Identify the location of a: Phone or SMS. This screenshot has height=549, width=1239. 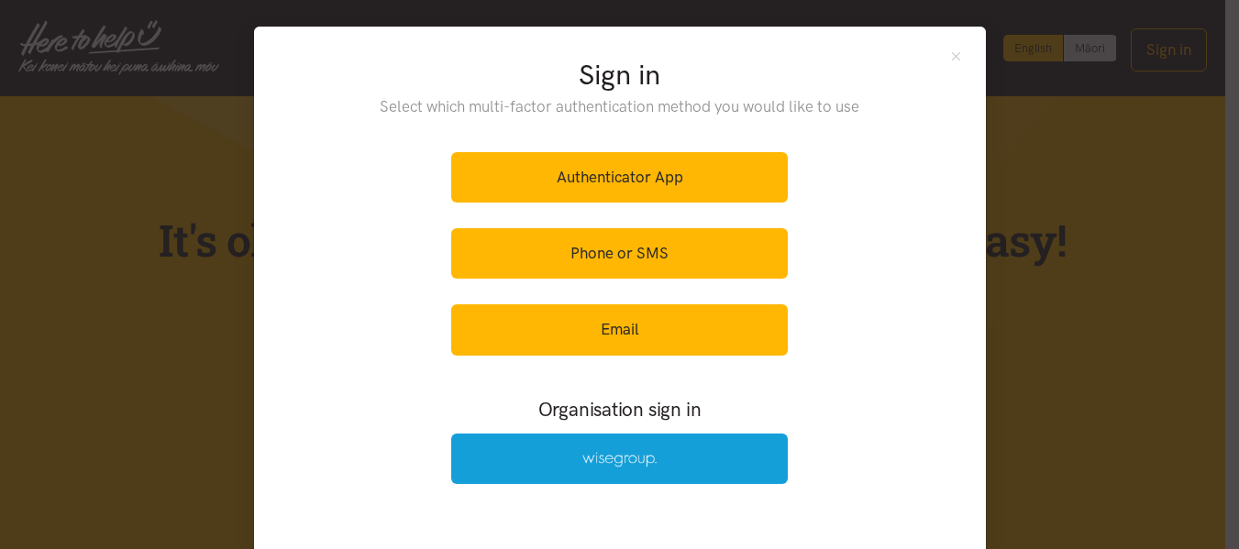
(619, 253).